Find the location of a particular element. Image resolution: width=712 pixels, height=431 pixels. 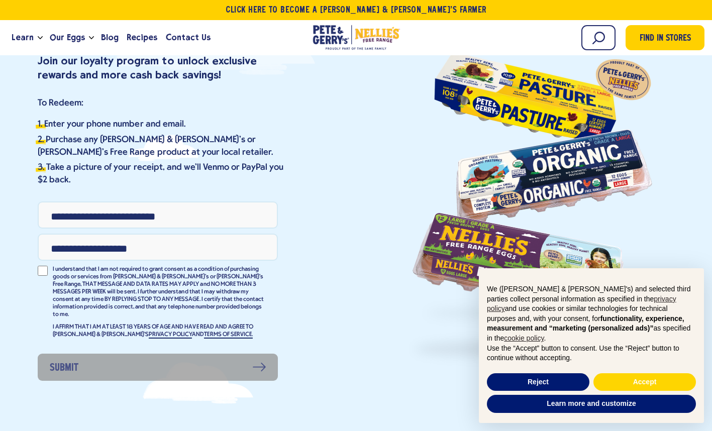

button: Open the dropdown menu for Our Eggs is located at coordinates (91, 38).